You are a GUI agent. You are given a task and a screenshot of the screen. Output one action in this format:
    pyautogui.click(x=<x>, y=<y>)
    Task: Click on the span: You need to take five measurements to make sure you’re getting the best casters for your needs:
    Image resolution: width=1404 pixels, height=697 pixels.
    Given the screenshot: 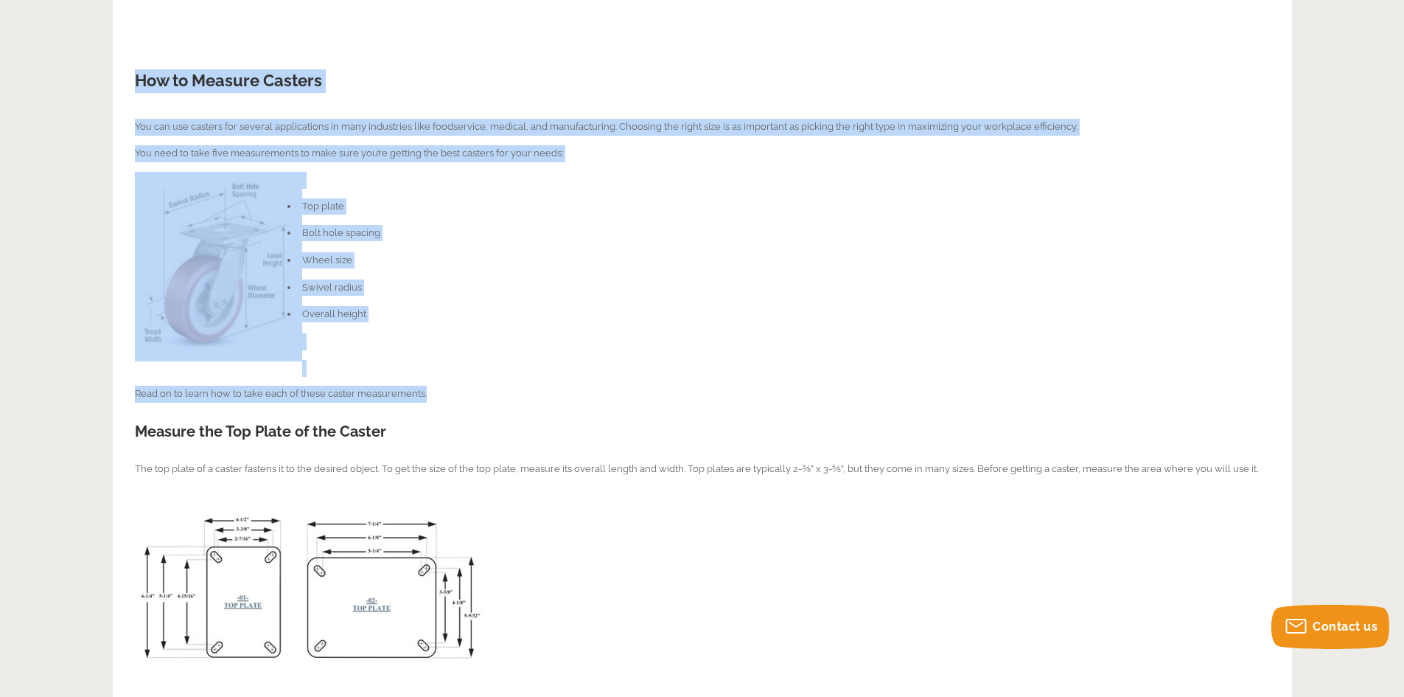 What is the action you would take?
    pyautogui.click(x=349, y=153)
    